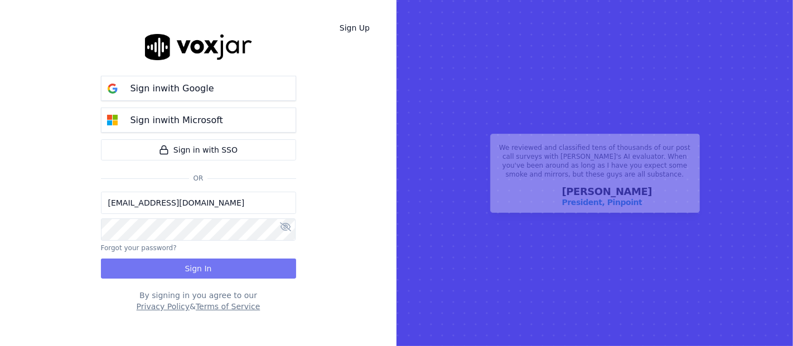 This screenshot has height=346, width=793. Describe the element at coordinates (199, 120) in the screenshot. I see `button: Sign inwith Microsoft` at that location.